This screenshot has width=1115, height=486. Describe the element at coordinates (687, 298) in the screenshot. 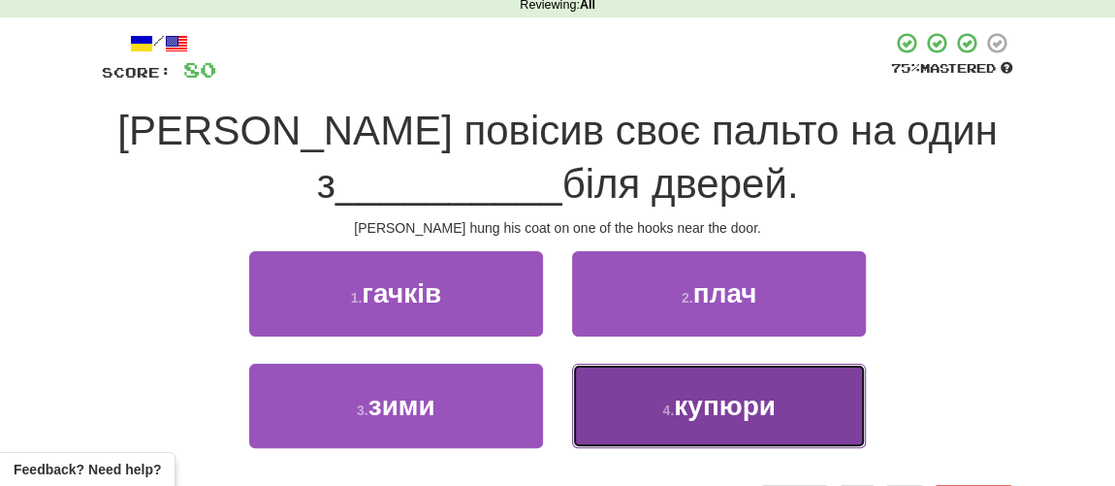

I see `small: 2 .` at that location.